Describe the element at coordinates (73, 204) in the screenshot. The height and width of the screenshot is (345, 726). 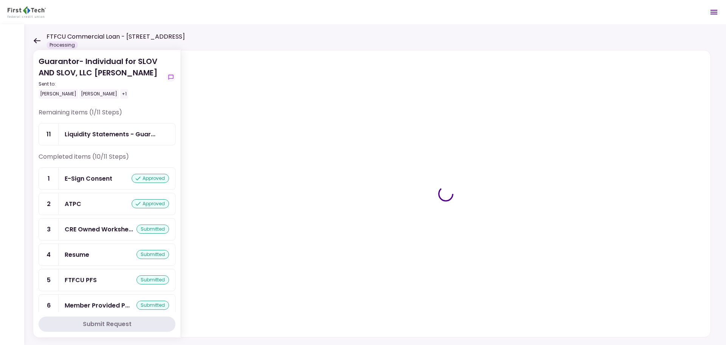
I see `div: ATPC` at that location.